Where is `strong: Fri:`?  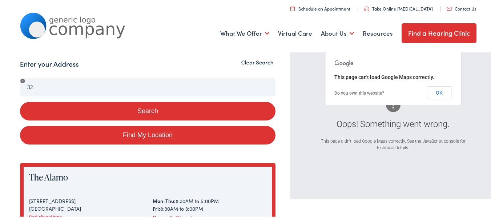 strong: Fri: is located at coordinates (156, 207).